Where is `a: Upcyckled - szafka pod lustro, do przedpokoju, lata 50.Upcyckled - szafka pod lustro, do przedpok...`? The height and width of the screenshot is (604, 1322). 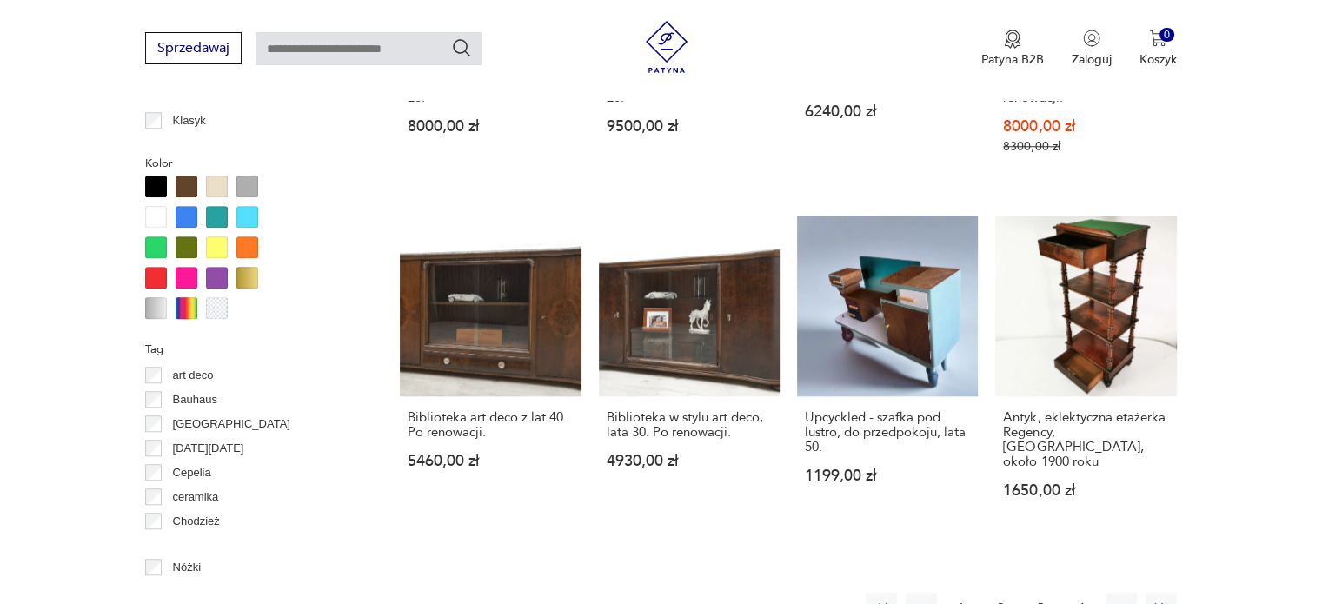 a: Upcyckled - szafka pod lustro, do przedpokoju, lata 50.Upcyckled - szafka pod lustro, do przedpok... is located at coordinates (887, 374).